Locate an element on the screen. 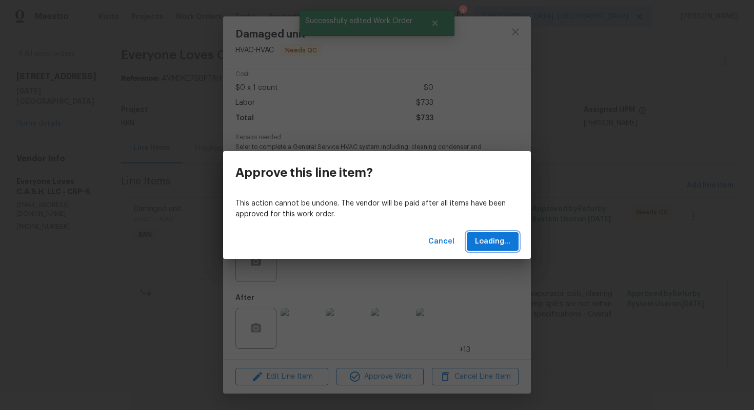  button: Loading... is located at coordinates (493, 241).